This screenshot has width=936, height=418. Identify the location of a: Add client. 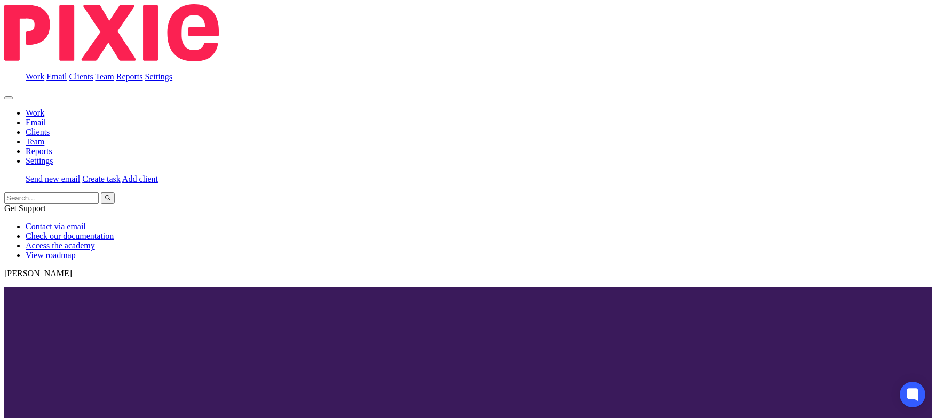
(140, 179).